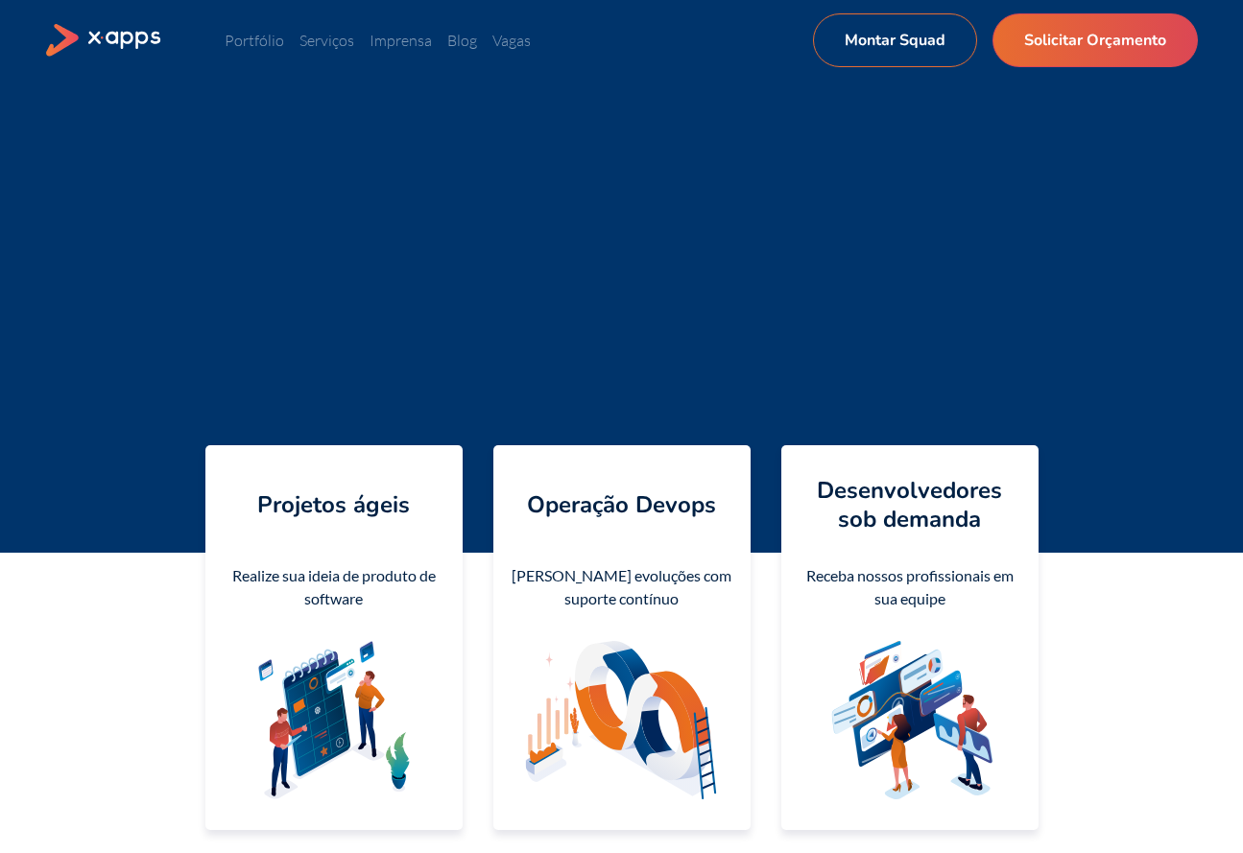  I want to click on div: Receba nossos profissionais em sua equipe, so click(910, 587).